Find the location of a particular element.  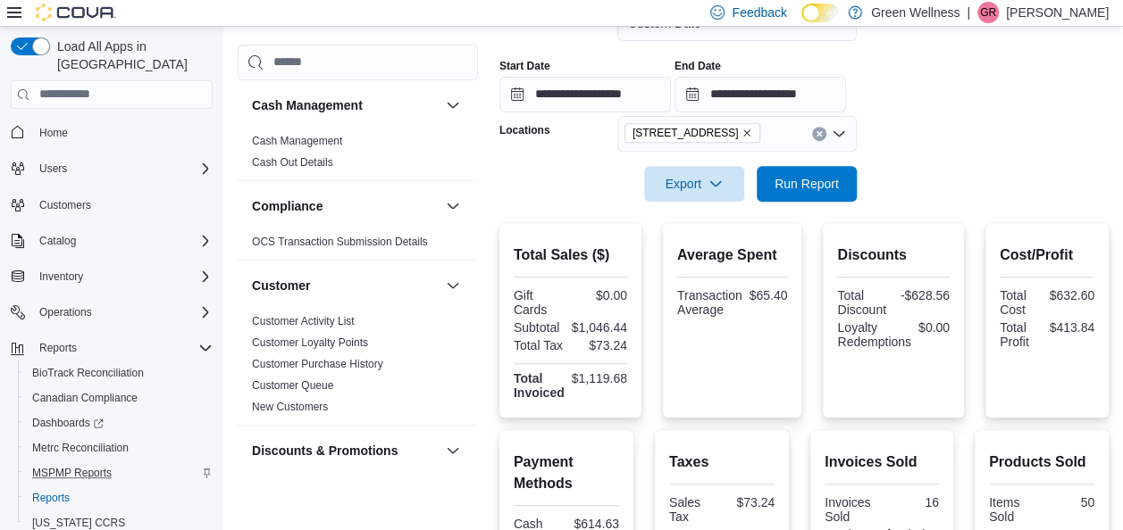

div: George Reese is located at coordinates (988, 13).